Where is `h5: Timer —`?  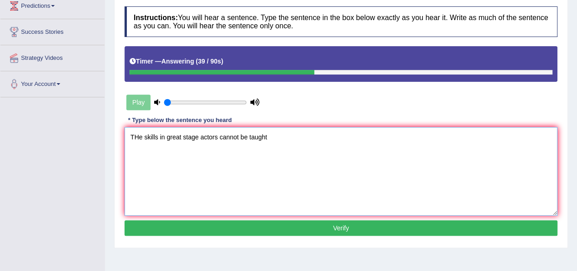 h5: Timer — is located at coordinates (176, 61).